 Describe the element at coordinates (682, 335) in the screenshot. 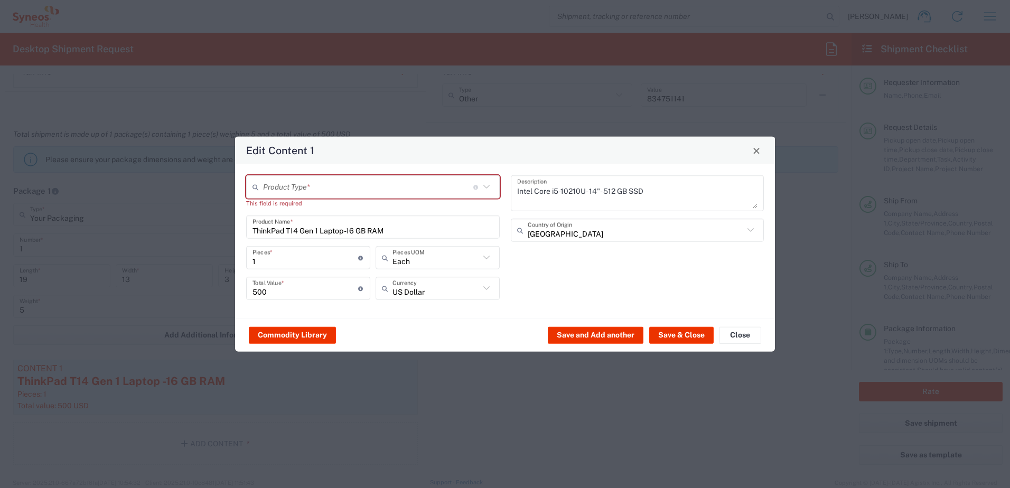

I see `button: Save & Close` at that location.